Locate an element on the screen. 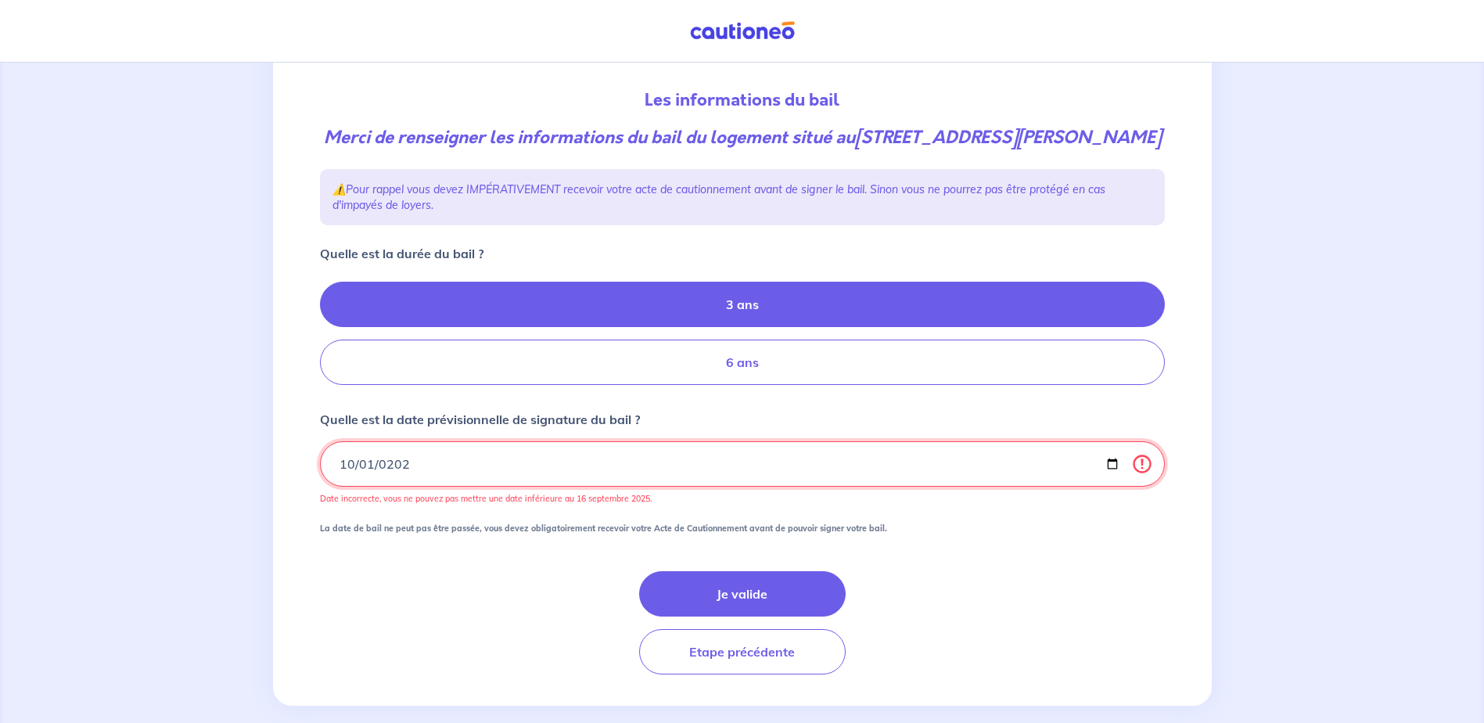  label: 3 ans is located at coordinates (743, 304).